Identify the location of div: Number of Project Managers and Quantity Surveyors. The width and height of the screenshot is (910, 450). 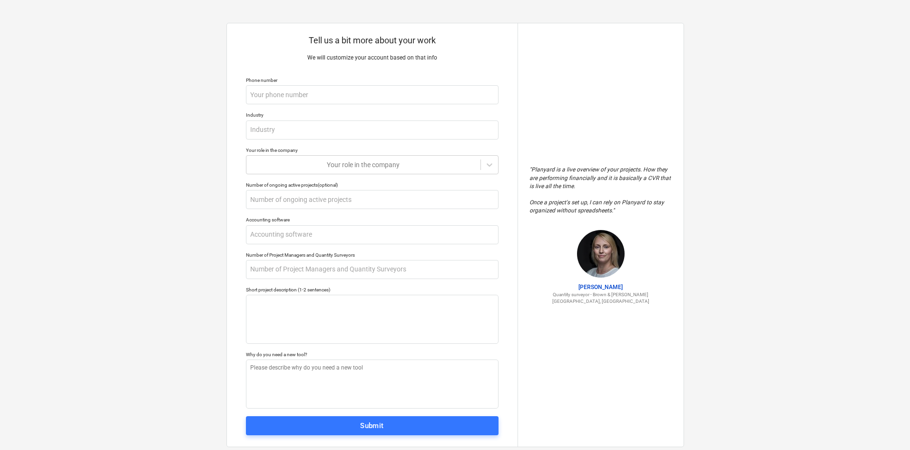
(372, 255).